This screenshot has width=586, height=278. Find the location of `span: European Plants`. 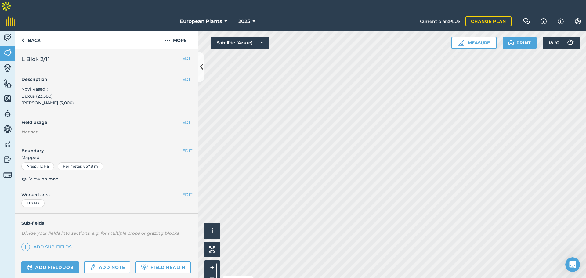

span: European Plants is located at coordinates (201, 21).